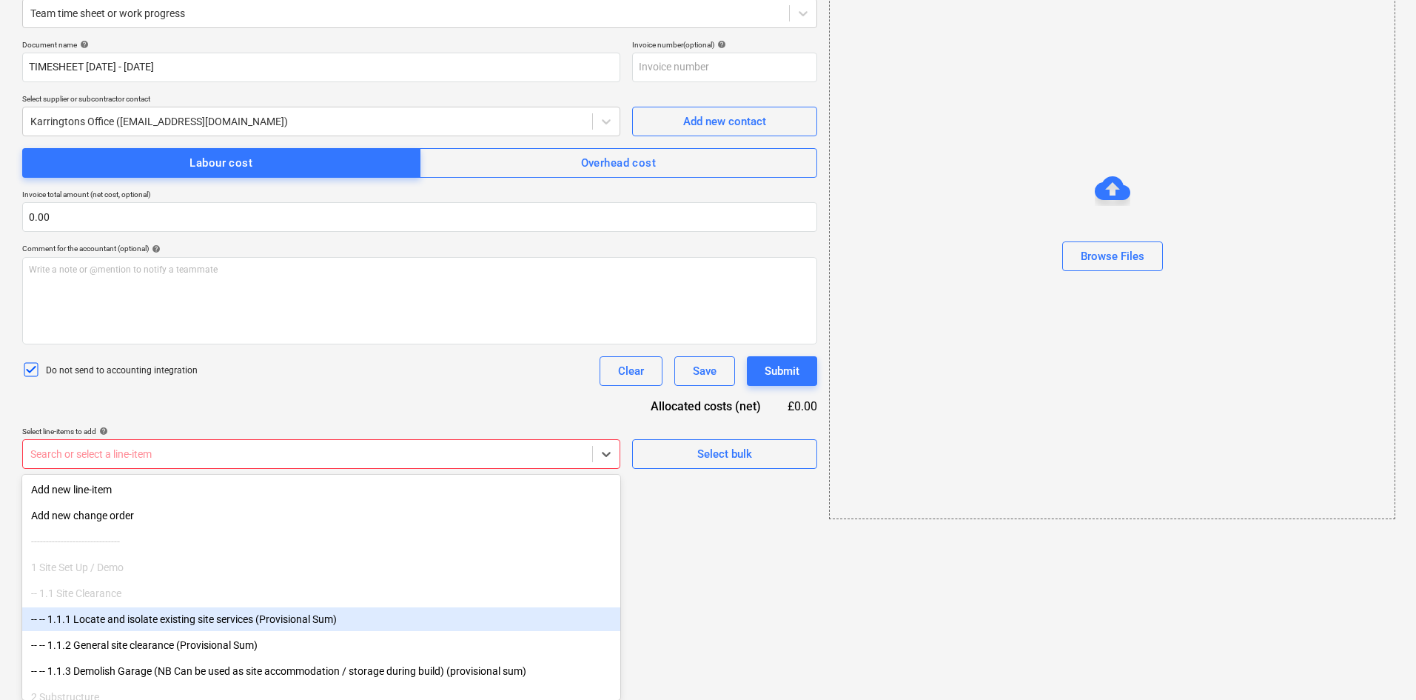  I want to click on button: Overhead cost, so click(619, 163).